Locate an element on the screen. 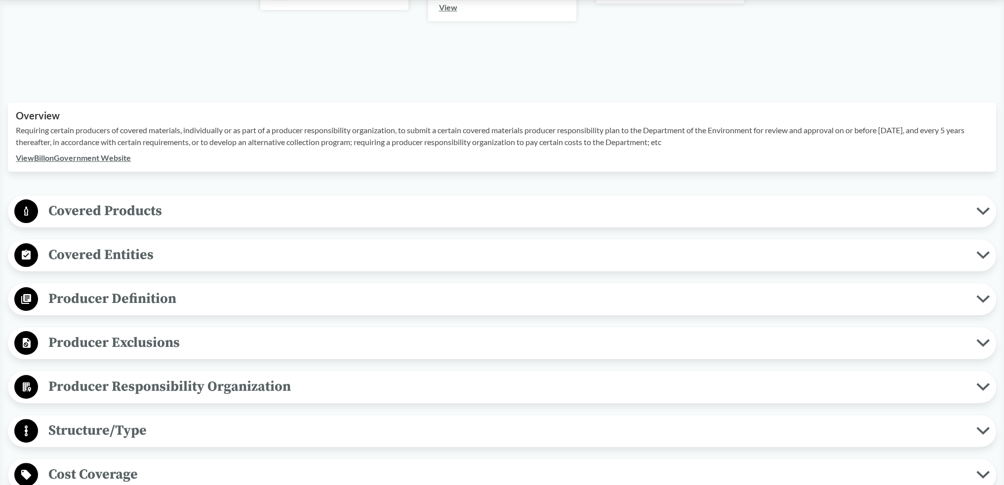 The height and width of the screenshot is (485, 1004). span: Covered Entities is located at coordinates (507, 255).